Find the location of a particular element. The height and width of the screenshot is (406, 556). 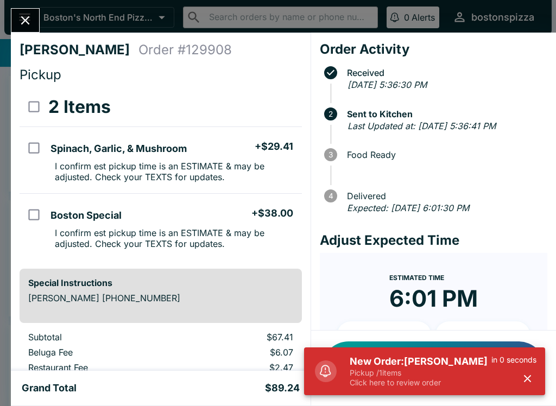

h4: Adjust Expected Time is located at coordinates (433, 240).